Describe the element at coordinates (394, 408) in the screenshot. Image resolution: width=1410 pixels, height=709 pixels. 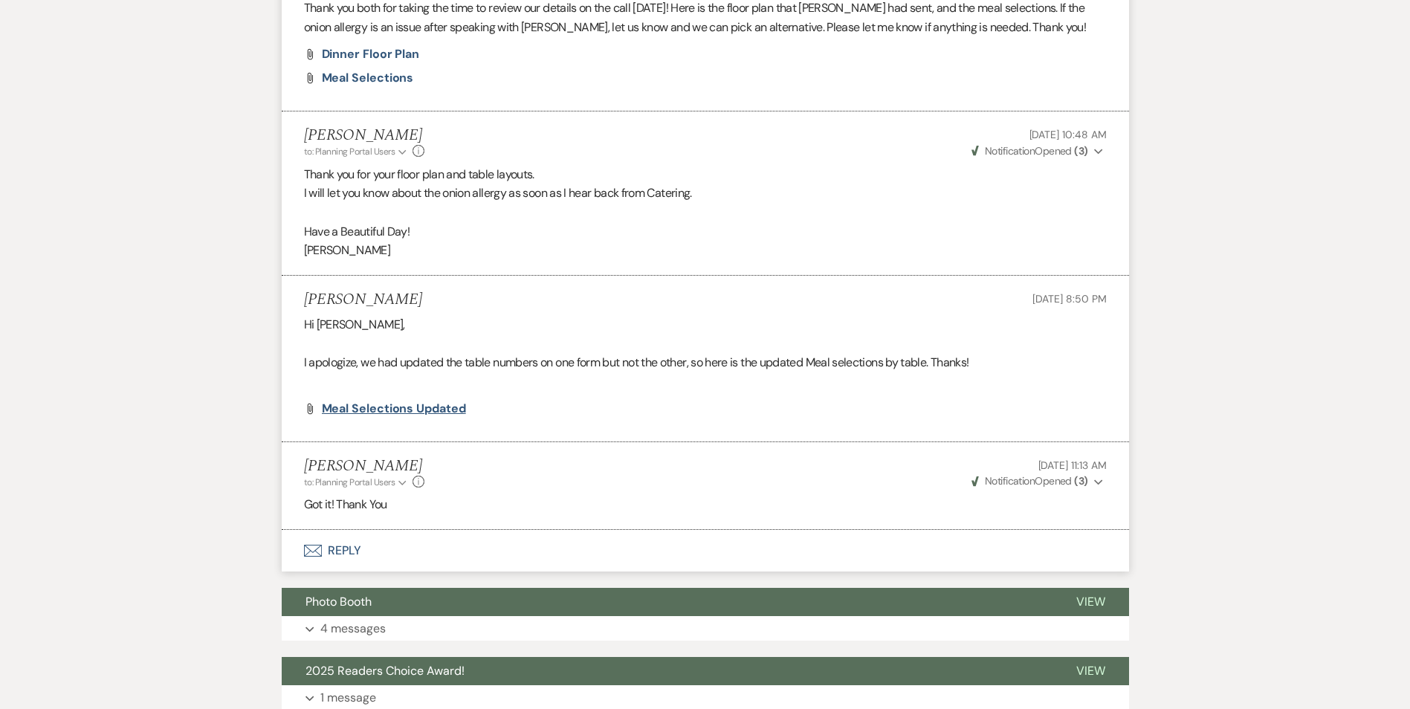
I see `span: Meal Selections Updated` at that location.